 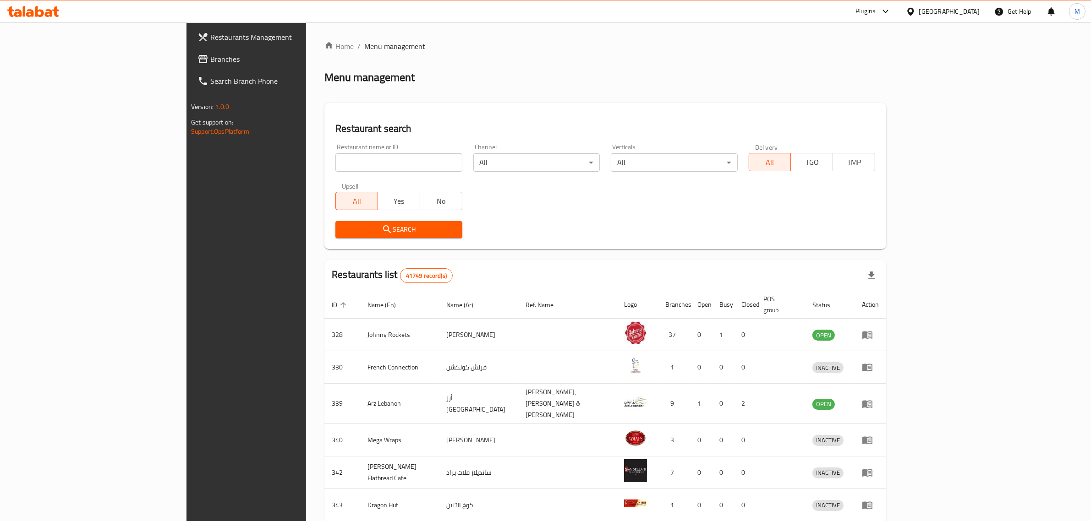 What do you see at coordinates (635, 333) in the screenshot?
I see `img: Johnny Rockets` at bounding box center [635, 333].